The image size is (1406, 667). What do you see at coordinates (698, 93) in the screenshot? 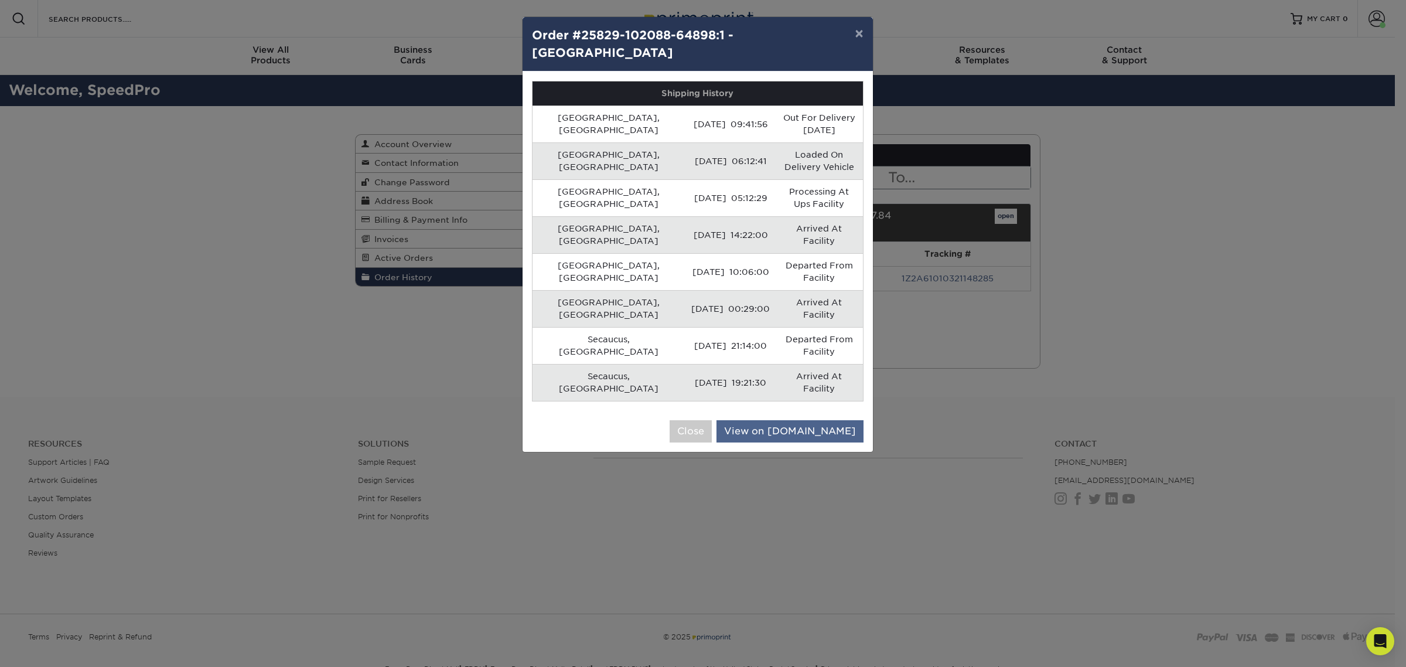
I see `th: Shipping History` at bounding box center [698, 93].